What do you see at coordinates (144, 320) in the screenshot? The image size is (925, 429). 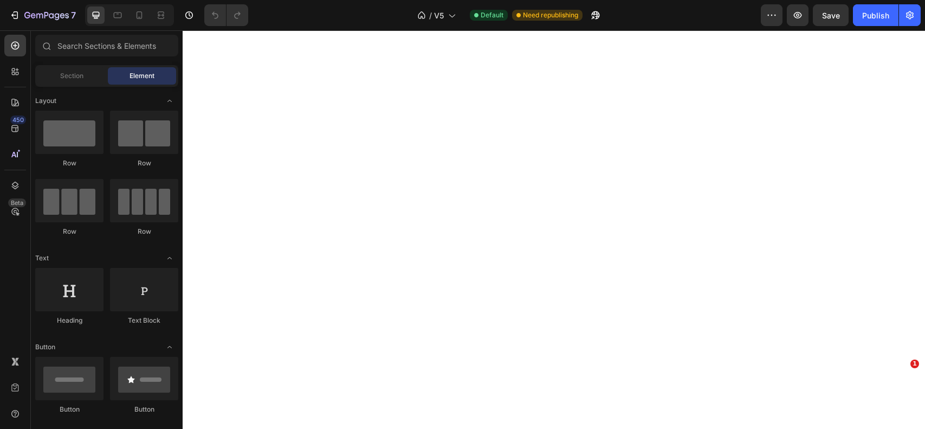 I see `div: Text Block` at bounding box center [144, 320].